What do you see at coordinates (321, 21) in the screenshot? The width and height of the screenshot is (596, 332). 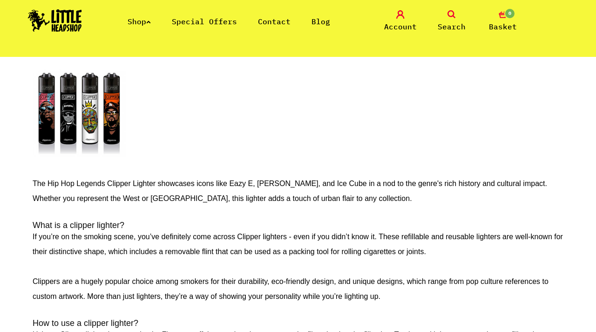 I see `a: Blog` at bounding box center [321, 21].